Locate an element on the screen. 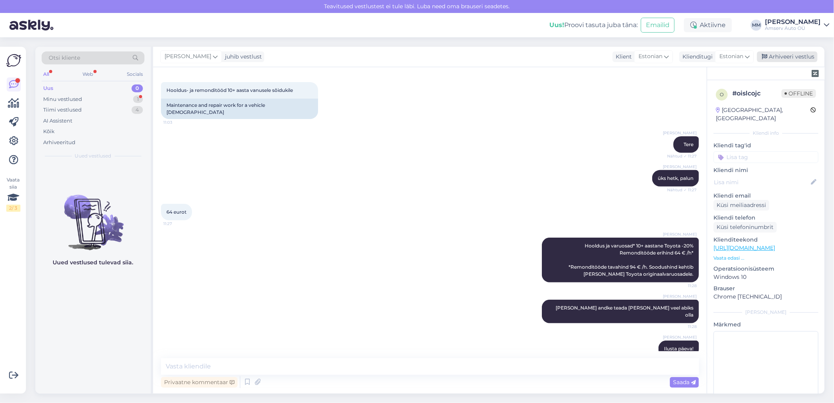 This screenshot has height=403, width=834. span: Saada is located at coordinates (685, 382).